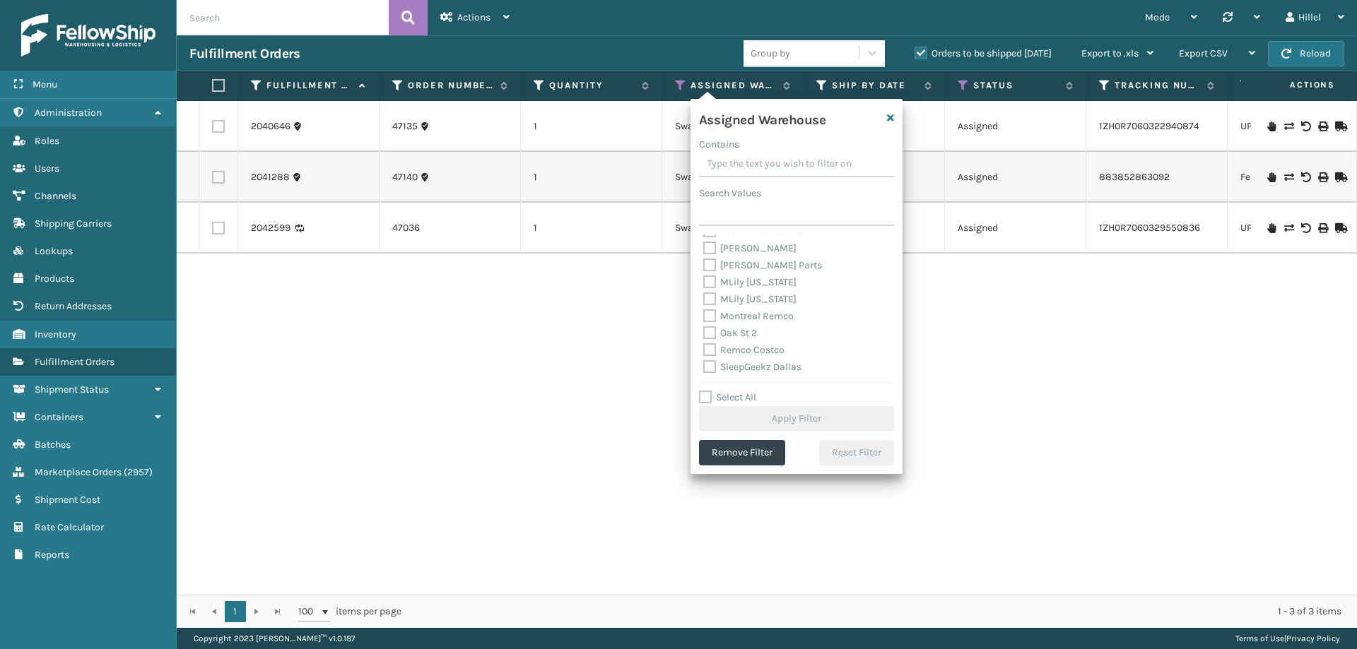  Describe the element at coordinates (71, 389) in the screenshot. I see `span: Shipment Status` at that location.